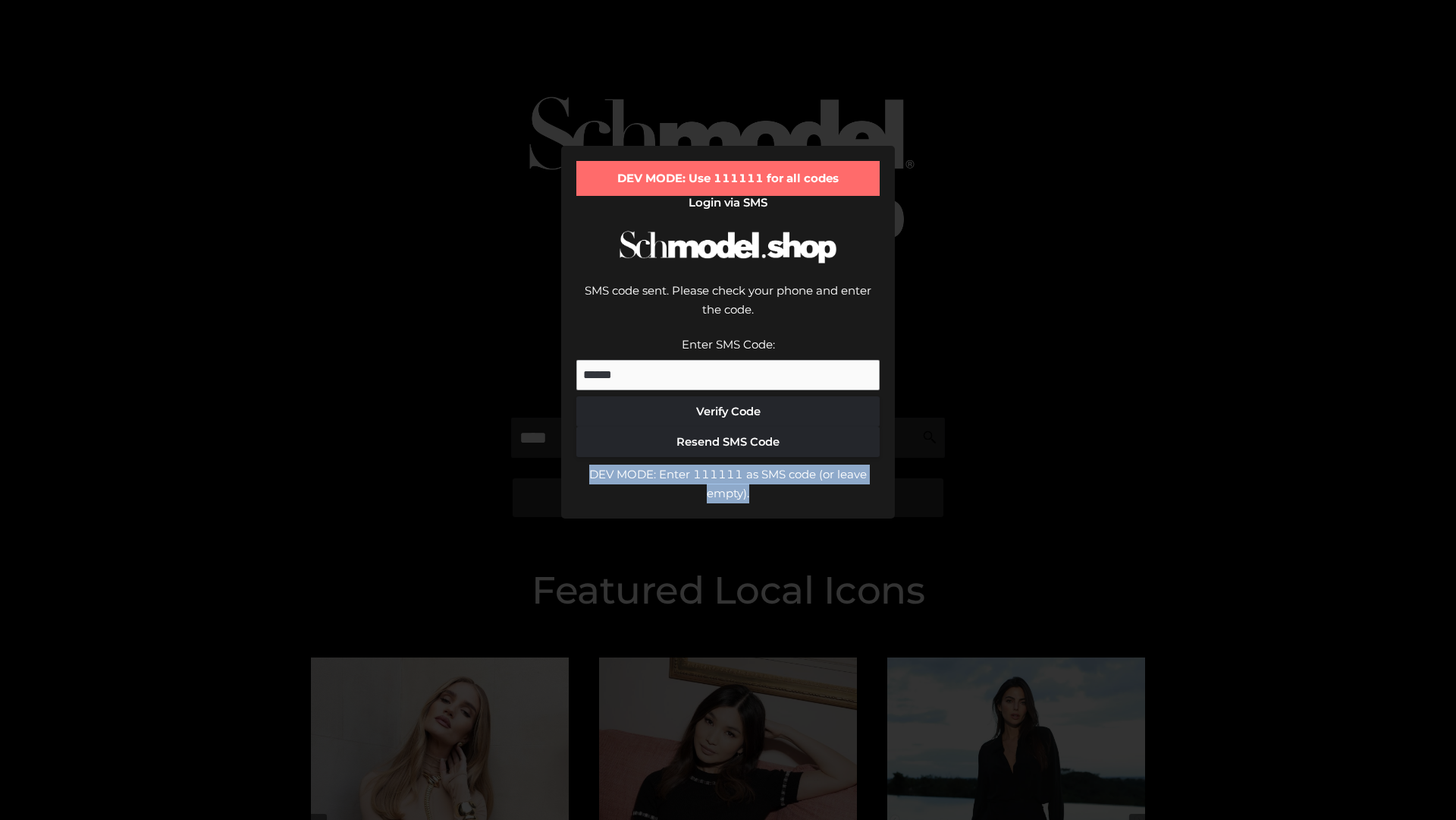 The height and width of the screenshot is (820, 1456). Describe the element at coordinates (728, 441) in the screenshot. I see `button: Resend SMS Code` at that location.